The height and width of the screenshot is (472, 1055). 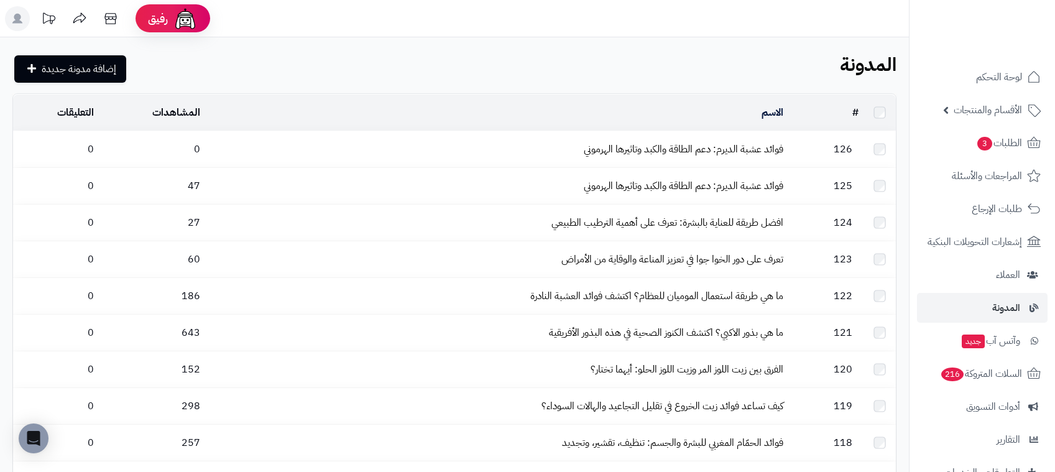 What do you see at coordinates (662, 406) in the screenshot?
I see `a: كيف تساعد فوائد زيت الخروع في تقليل التجاعيد والهالات السوداء؟` at bounding box center [662, 406].